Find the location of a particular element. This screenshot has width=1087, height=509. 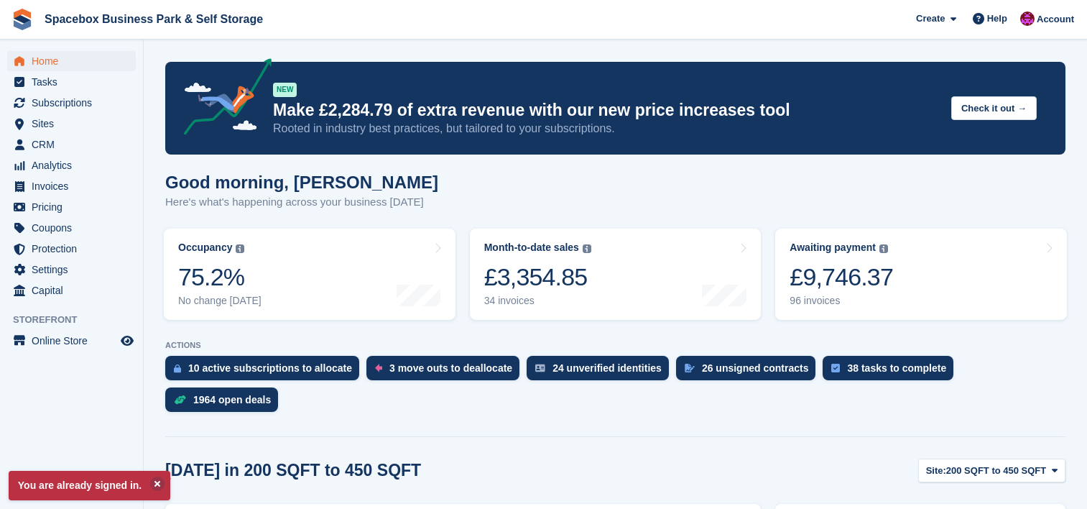

button: Check it out → is located at coordinates (994, 108).